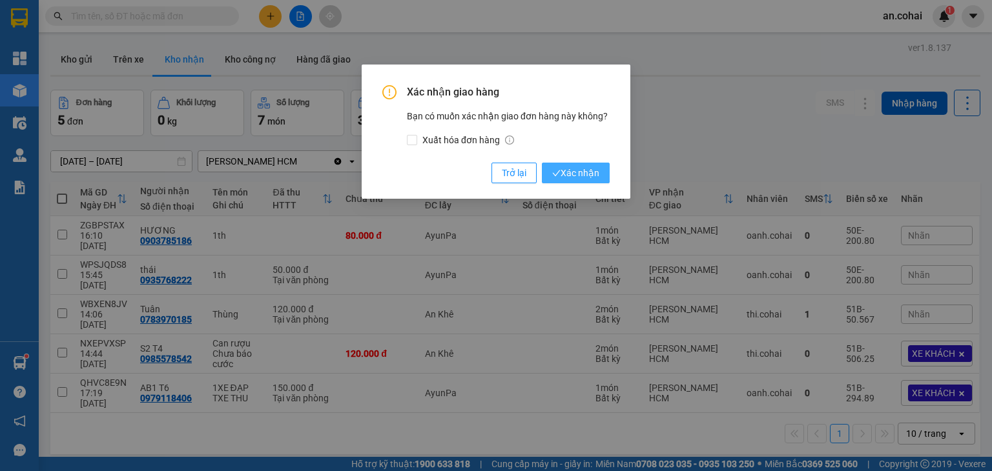 Image resolution: width=992 pixels, height=471 pixels. Describe the element at coordinates (575, 173) in the screenshot. I see `button: checkXác nhận` at that location.